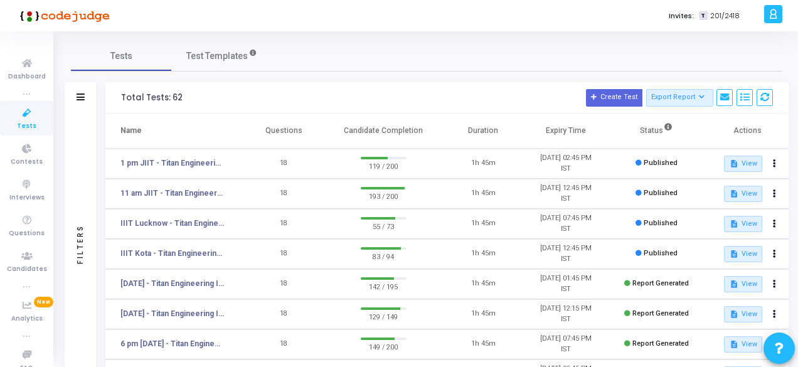 The width and height of the screenshot is (798, 367). Describe the element at coordinates (27, 319) in the screenshot. I see `span: Analytics` at that location.